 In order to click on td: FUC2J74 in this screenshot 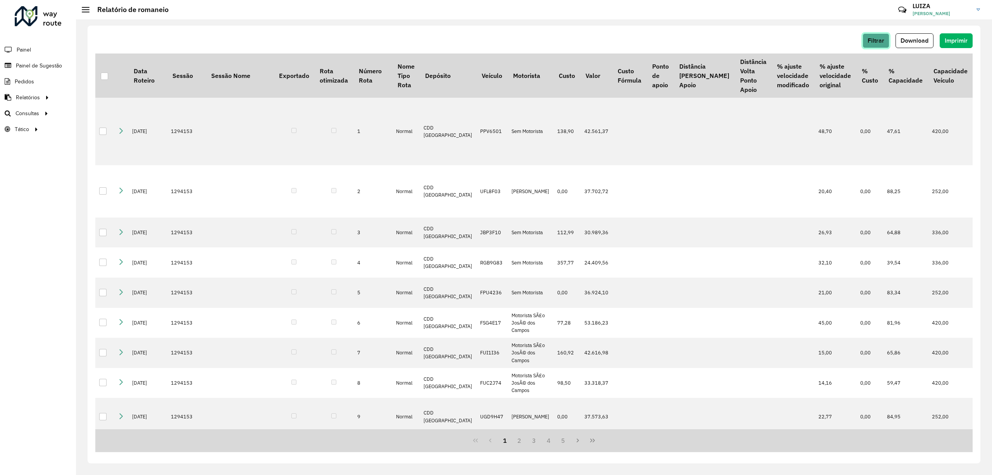, I will do `click(492, 383)`.